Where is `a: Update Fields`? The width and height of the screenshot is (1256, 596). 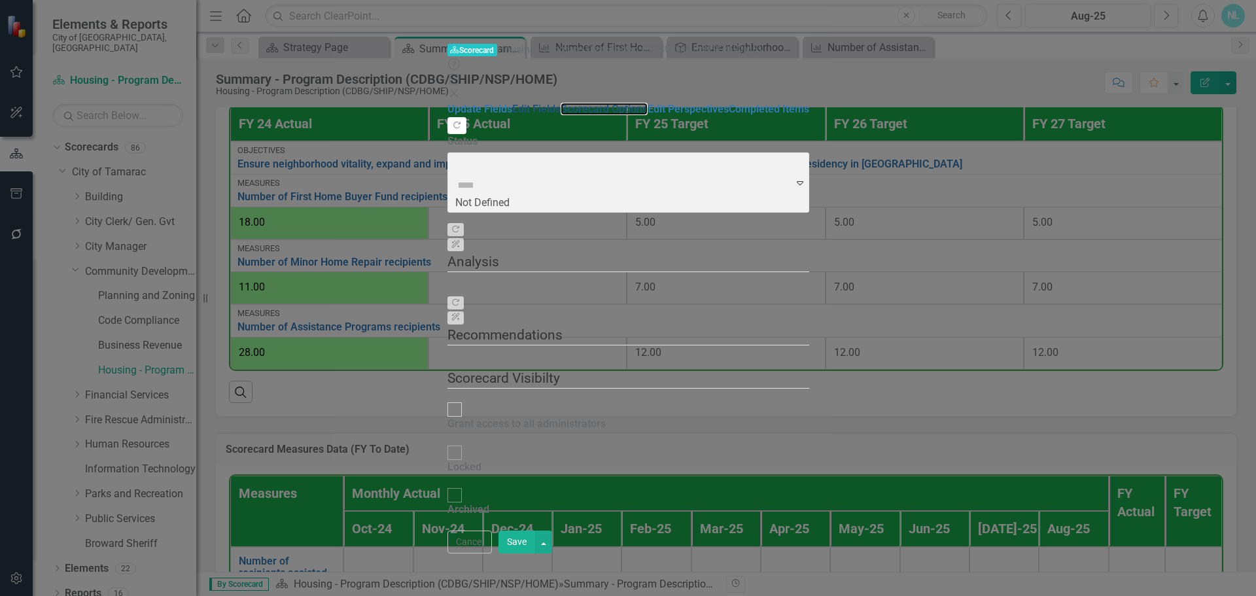 a: Update Fields is located at coordinates (480, 109).